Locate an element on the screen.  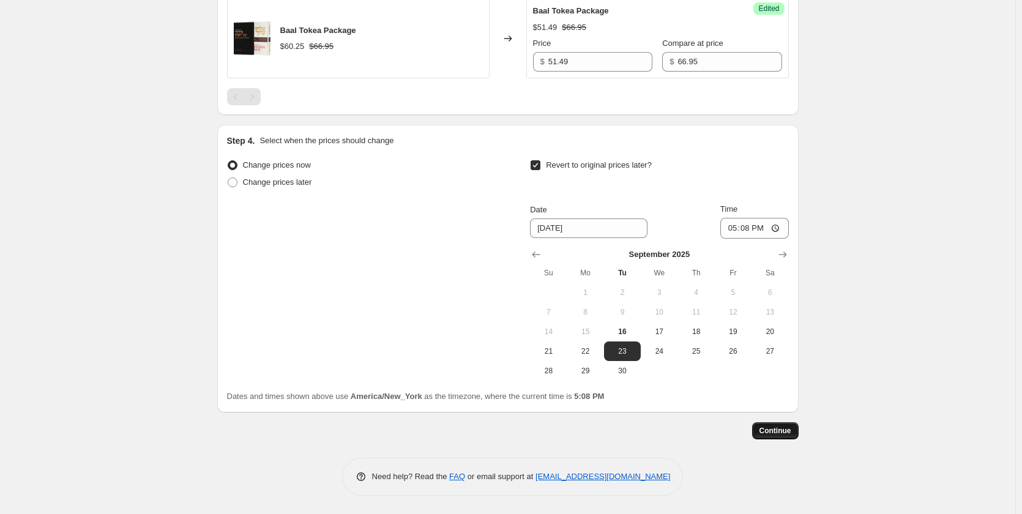
span: Sa is located at coordinates (770, 273).